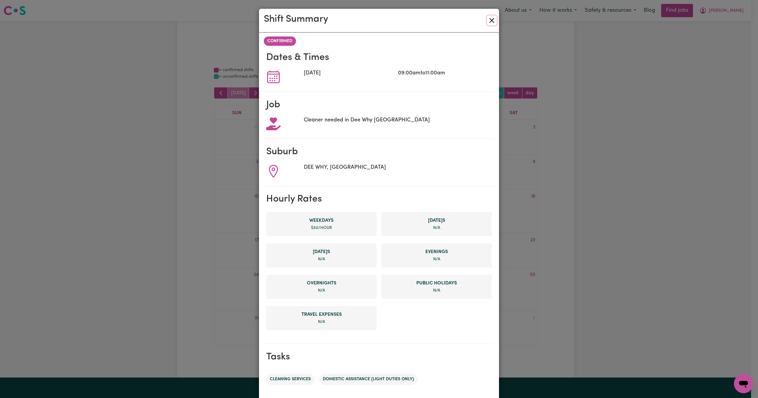 This screenshot has height=398, width=758. What do you see at coordinates (379, 105) in the screenshot?
I see `h2: Job` at bounding box center [379, 105].